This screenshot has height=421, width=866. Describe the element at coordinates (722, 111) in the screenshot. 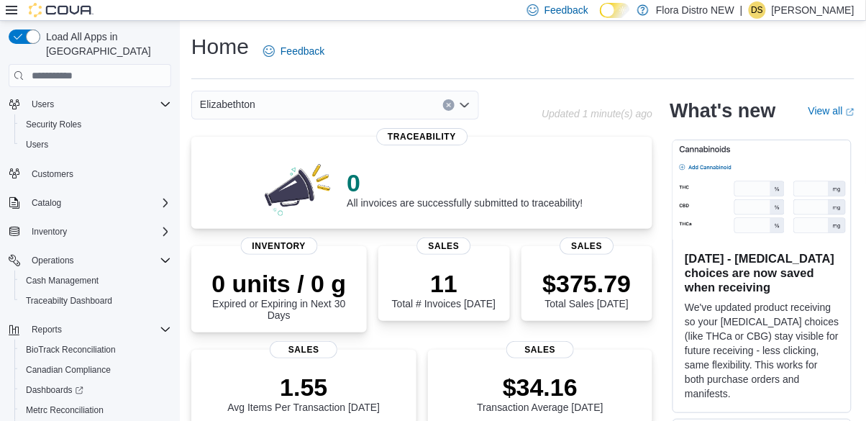

I see `h2: What's new` at that location.